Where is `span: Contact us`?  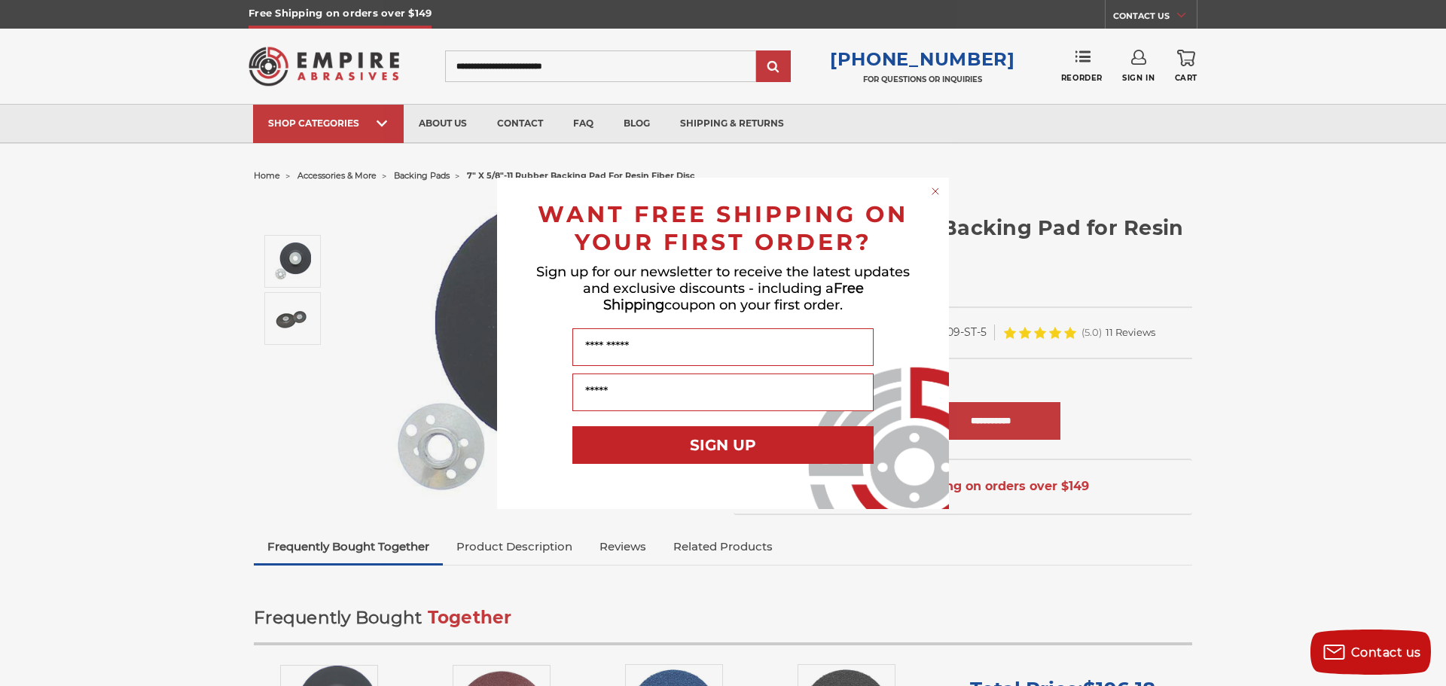
span: Contact us is located at coordinates (1386, 652).